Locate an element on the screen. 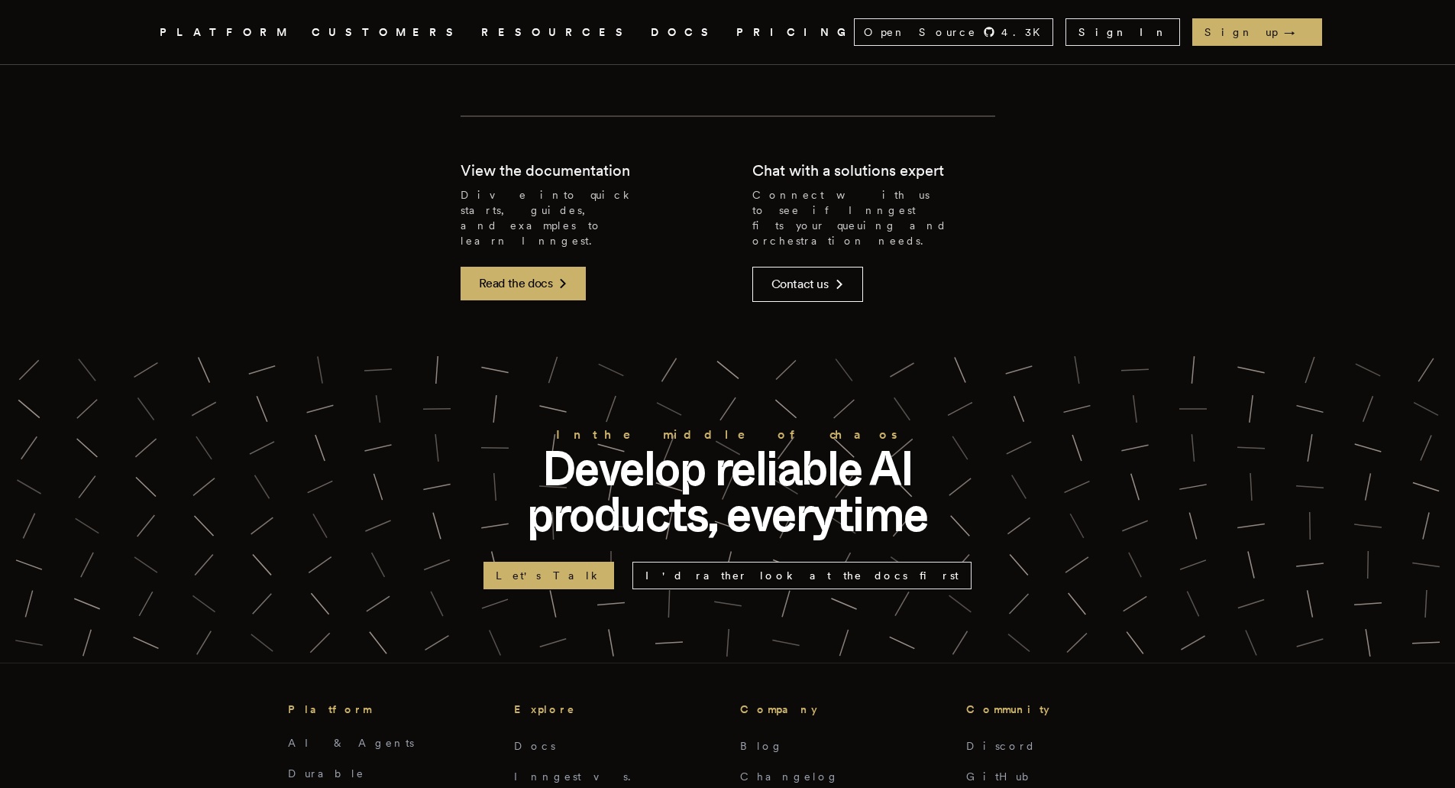 The image size is (1455, 788). a: I'd rather look at the docs first is located at coordinates (802, 575).